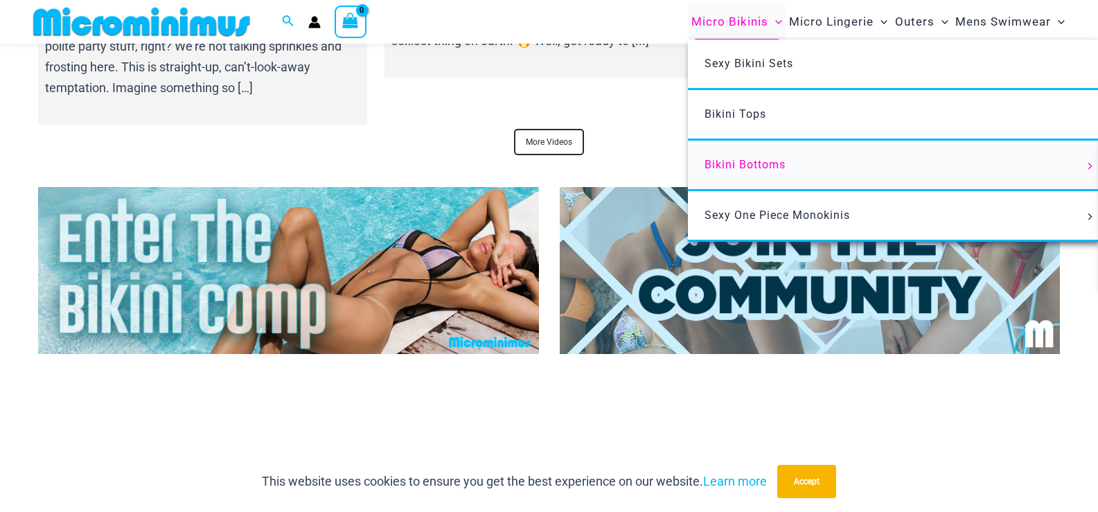  Describe the element at coordinates (878, 21) in the screenshot. I see `nav: Site Navigation` at that location.